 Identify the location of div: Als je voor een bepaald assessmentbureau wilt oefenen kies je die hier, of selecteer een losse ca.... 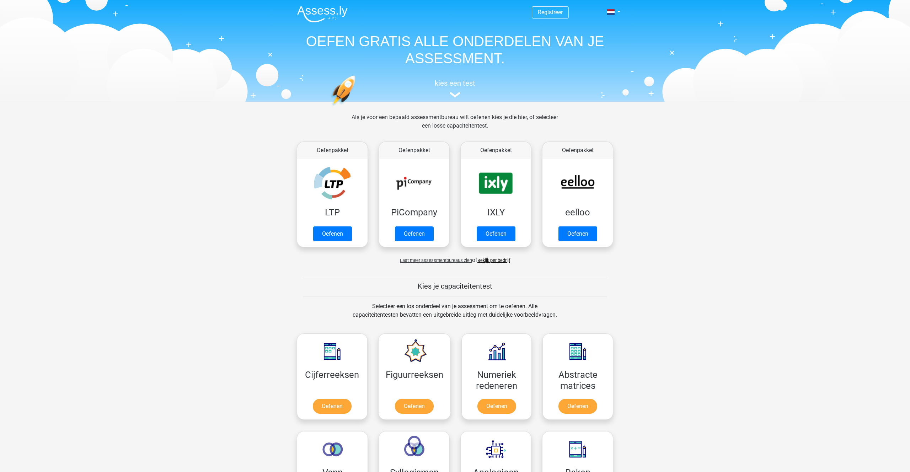
(454, 126).